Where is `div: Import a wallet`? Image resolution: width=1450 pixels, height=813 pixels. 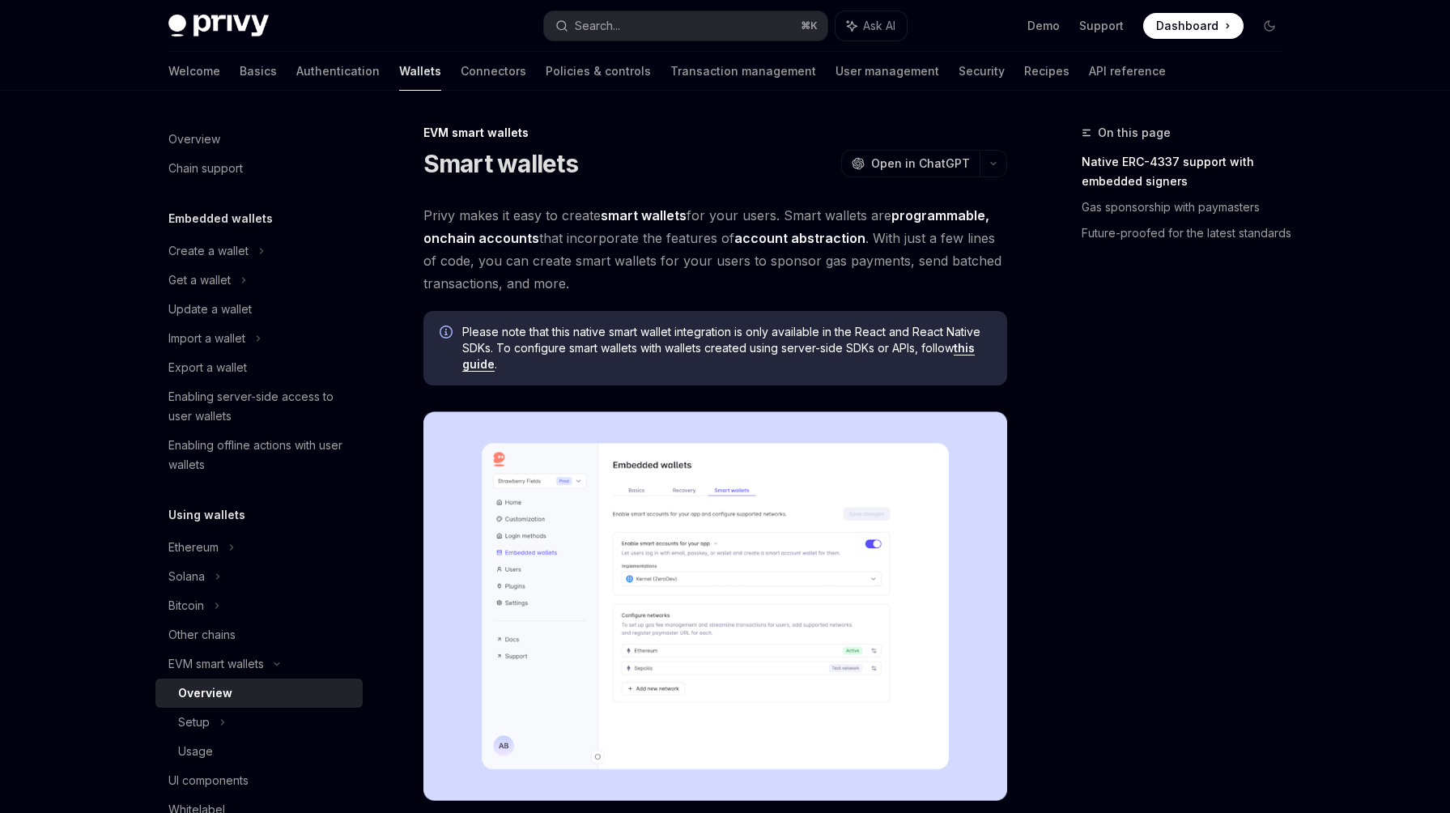
div: Import a wallet is located at coordinates (206, 338).